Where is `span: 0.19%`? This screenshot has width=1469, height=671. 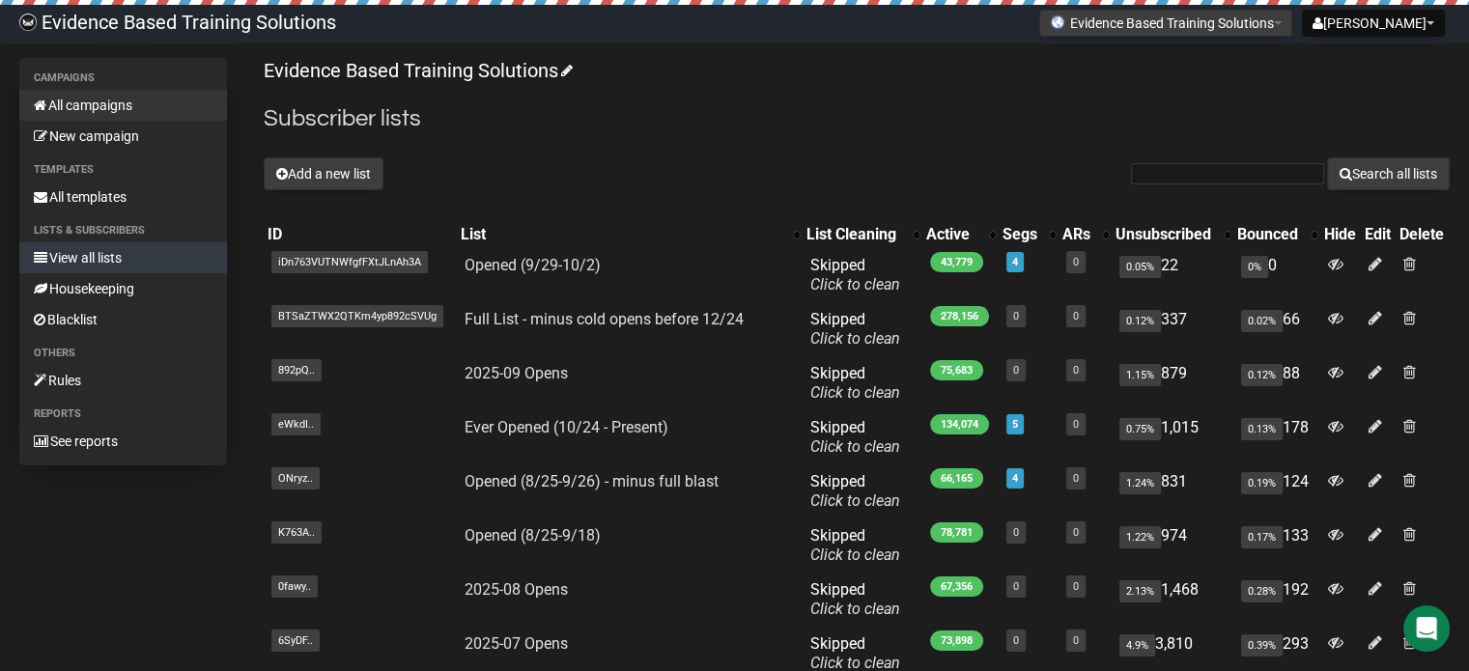 span: 0.19% is located at coordinates (1261, 483).